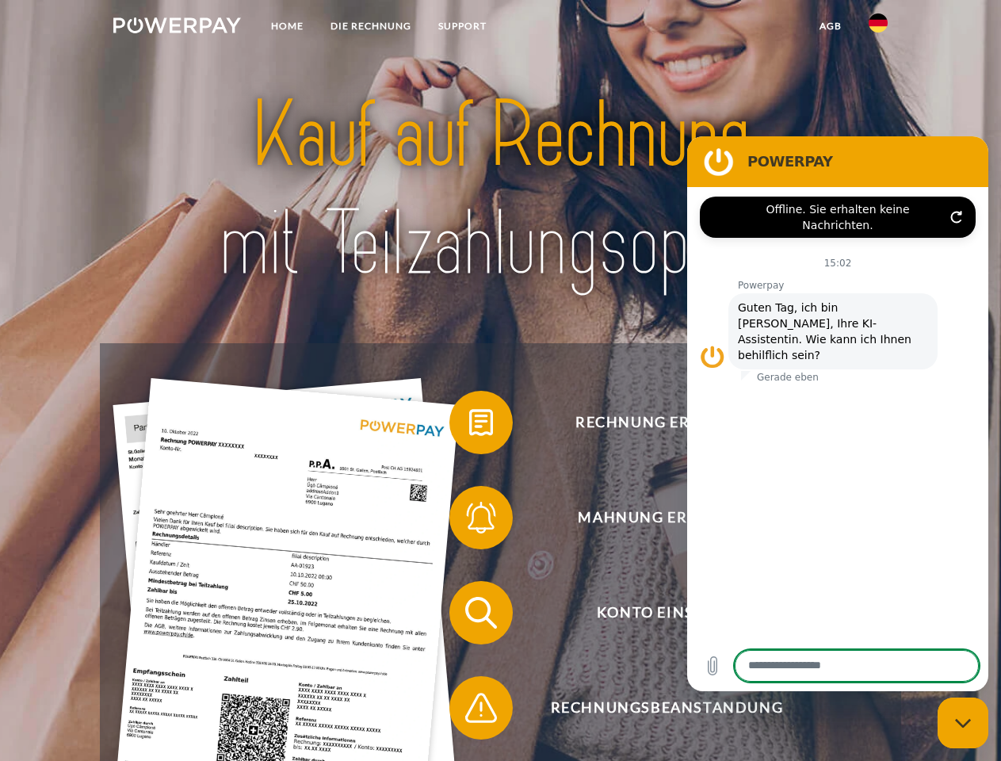 Image resolution: width=1001 pixels, height=761 pixels. I want to click on h2: POWERPAY, so click(173, 25).